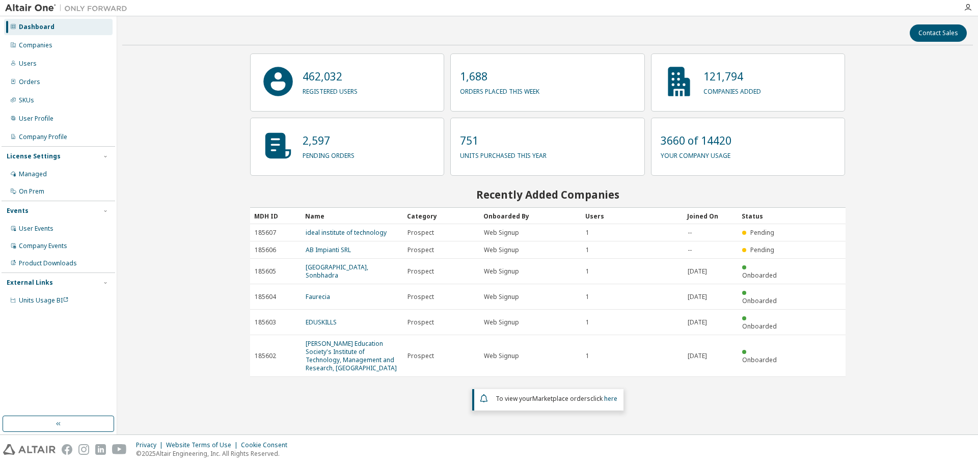  Describe the element at coordinates (346, 232) in the screenshot. I see `a: ideal institute of technology` at that location.